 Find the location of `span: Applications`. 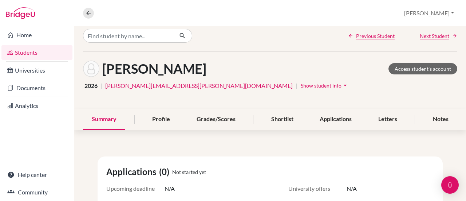

span: Applications is located at coordinates (132, 171).